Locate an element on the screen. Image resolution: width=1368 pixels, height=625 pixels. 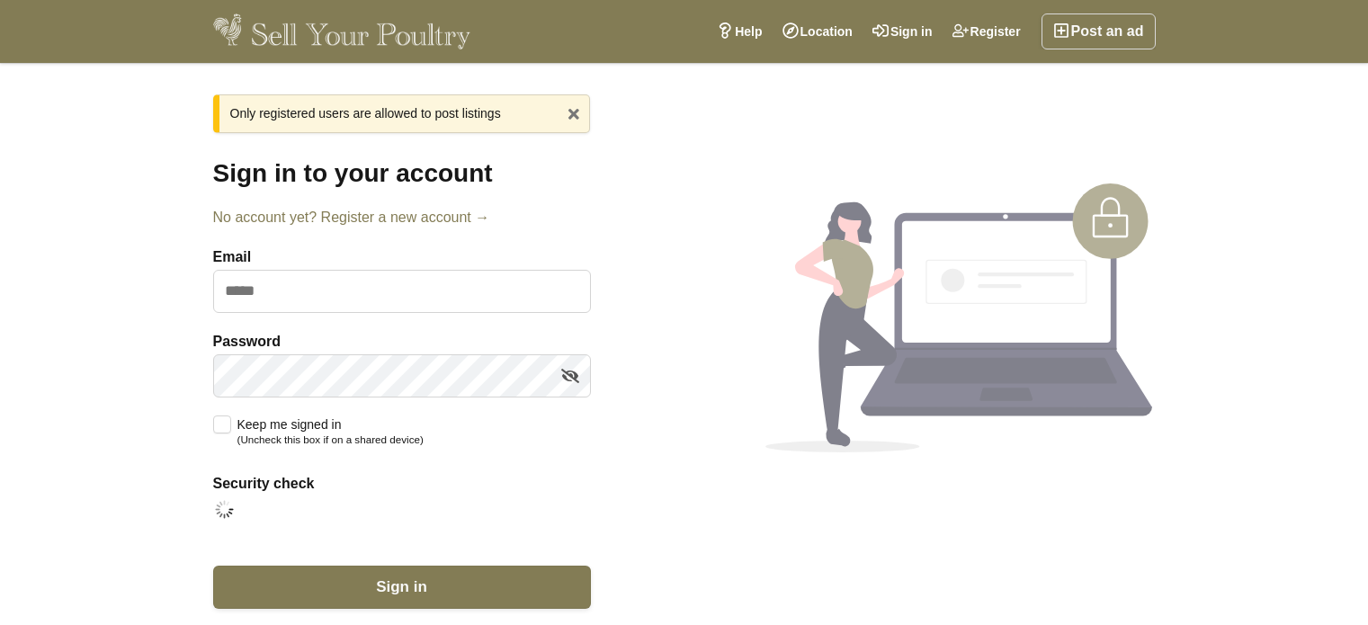
h1: Sign in to your account is located at coordinates (402, 174).